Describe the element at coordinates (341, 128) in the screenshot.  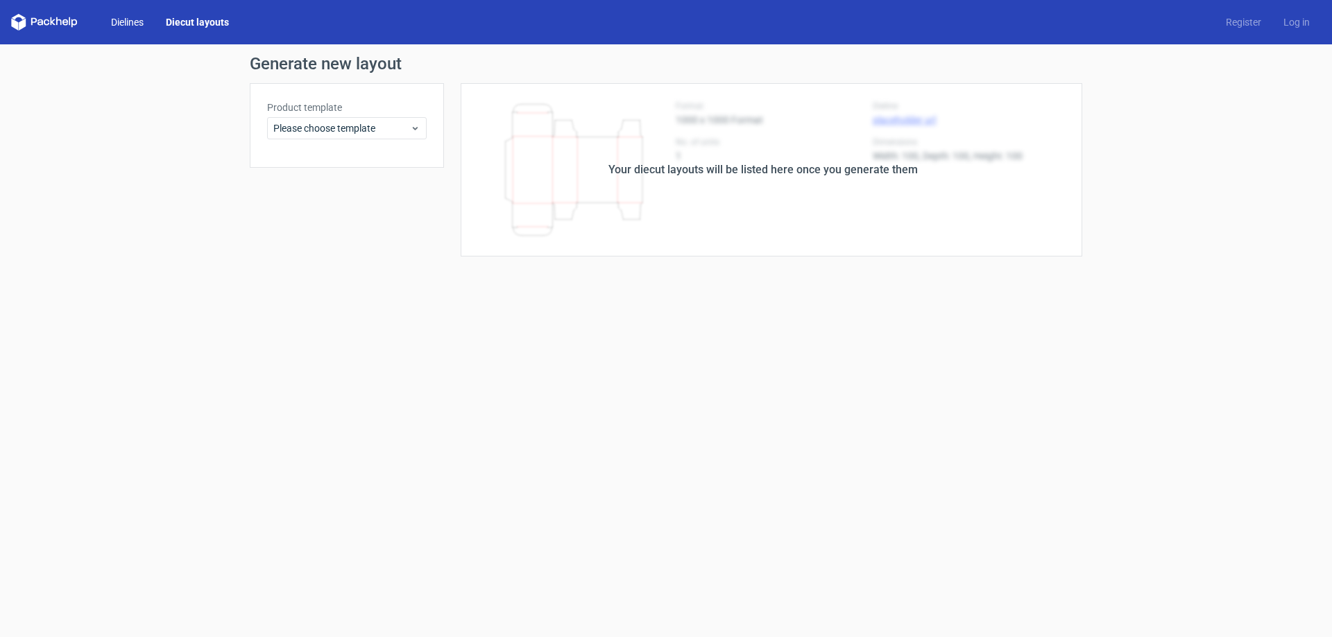
I see `span: Please choose template` at that location.